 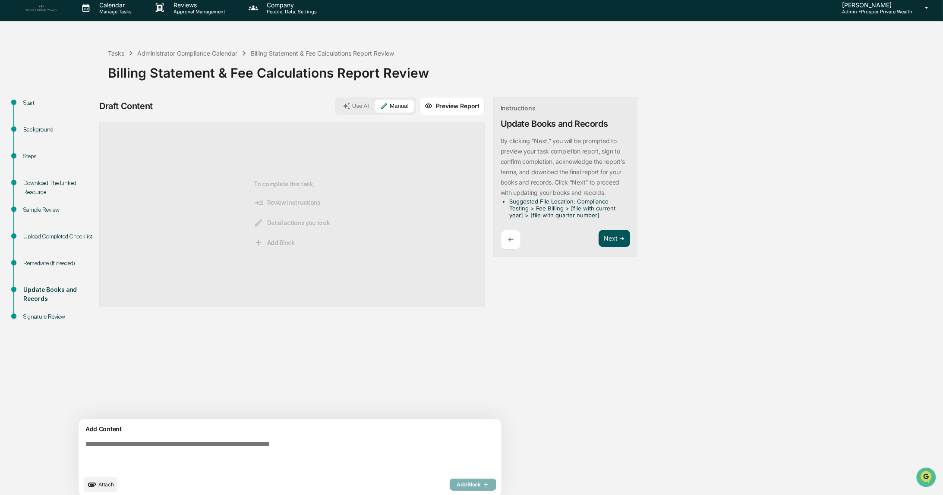 What do you see at coordinates (126, 106) in the screenshot?
I see `div: Draft Content` at bounding box center [126, 106].